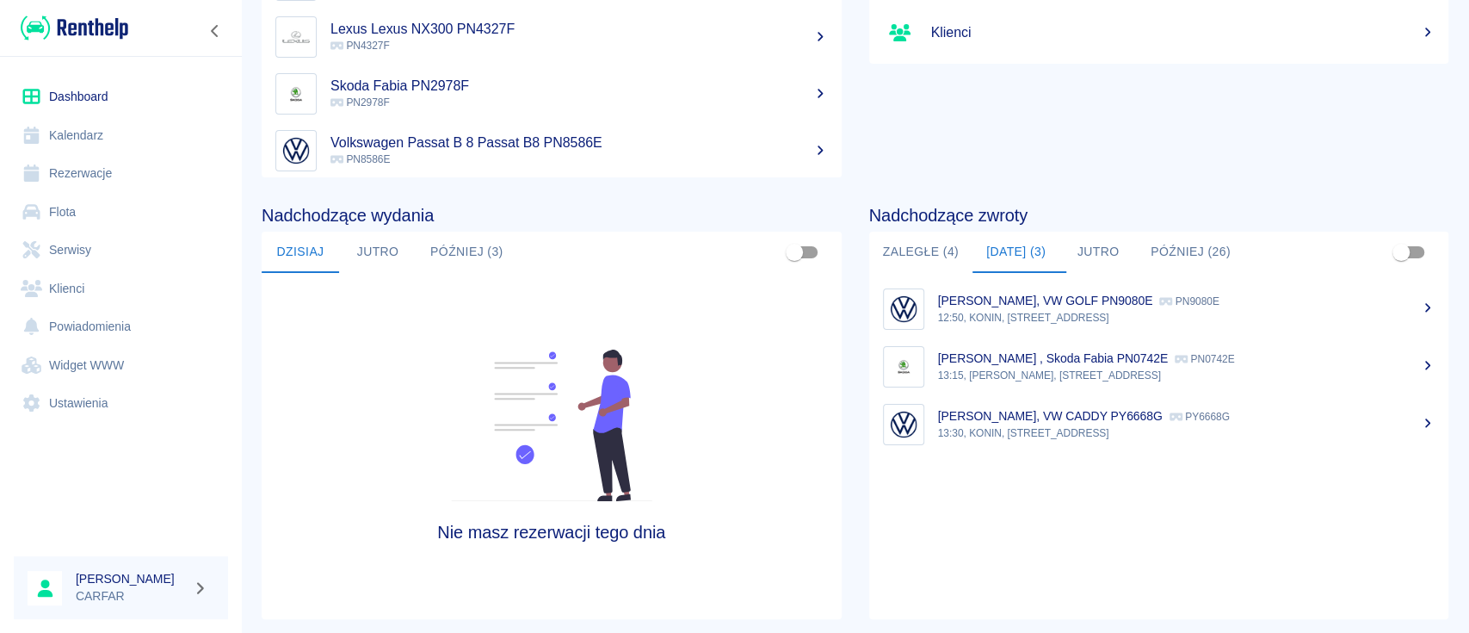 This screenshot has width=1469, height=633. What do you see at coordinates (131, 596) in the screenshot?
I see `p: CARFAR` at bounding box center [131, 596].